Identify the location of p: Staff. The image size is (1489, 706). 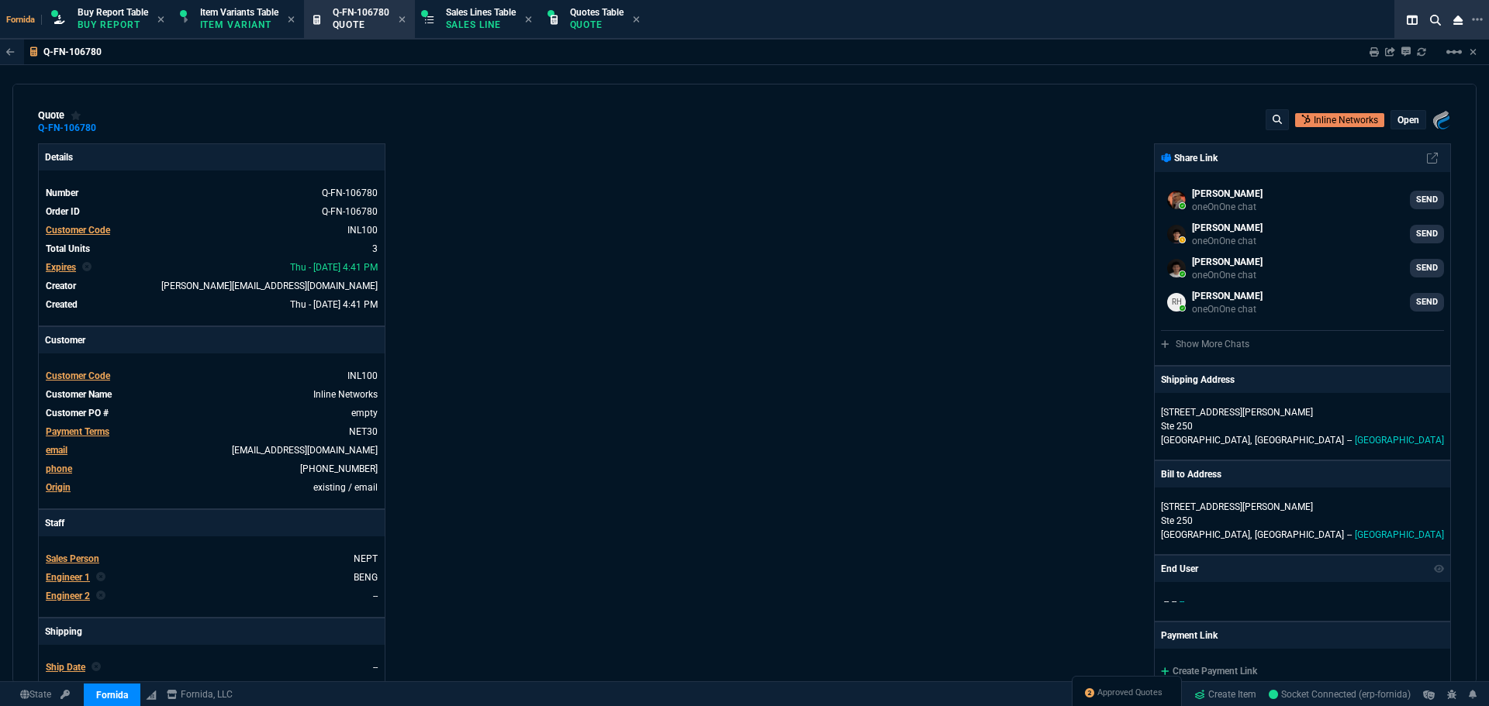
(212, 523).